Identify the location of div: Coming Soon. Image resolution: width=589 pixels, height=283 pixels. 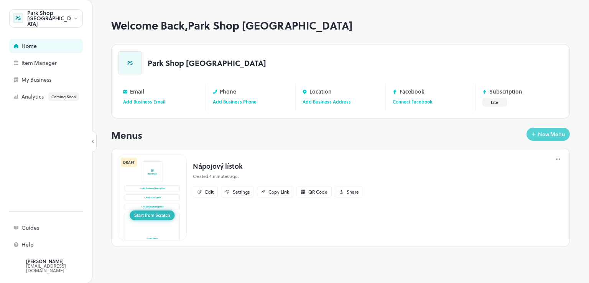
(64, 97).